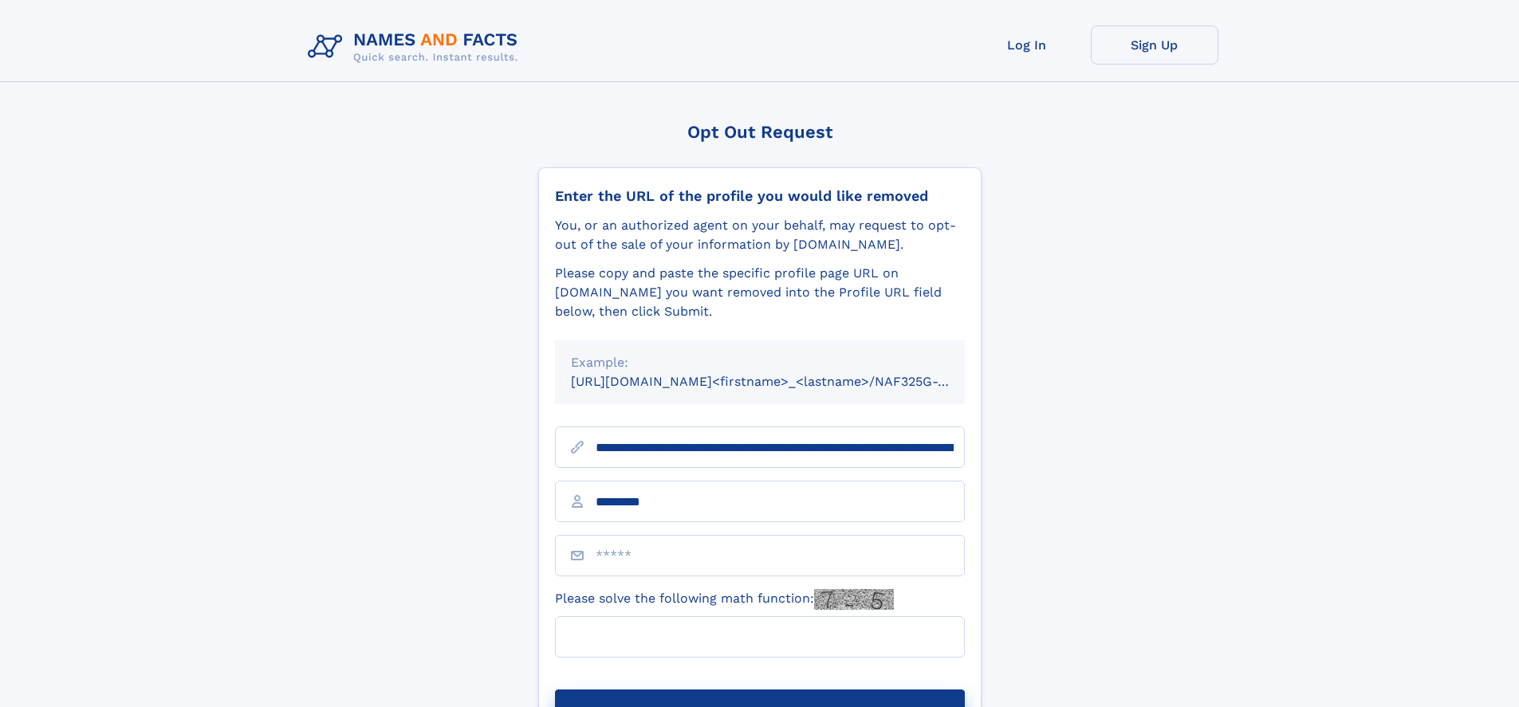 The width and height of the screenshot is (1519, 707). I want to click on img: Logo Names and Facts, so click(416, 47).